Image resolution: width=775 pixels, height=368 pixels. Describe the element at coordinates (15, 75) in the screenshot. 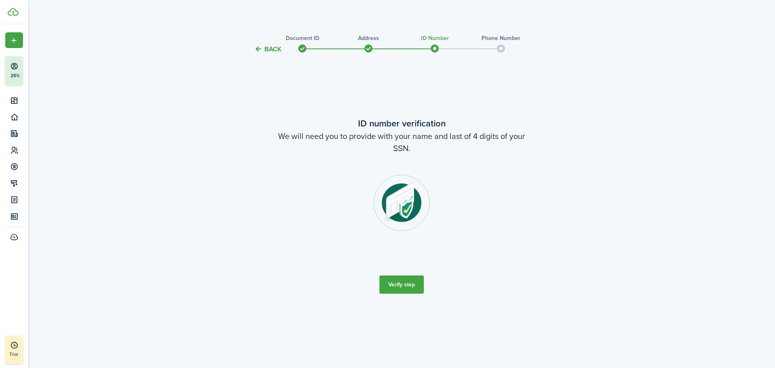

I see `p: 25%` at that location.